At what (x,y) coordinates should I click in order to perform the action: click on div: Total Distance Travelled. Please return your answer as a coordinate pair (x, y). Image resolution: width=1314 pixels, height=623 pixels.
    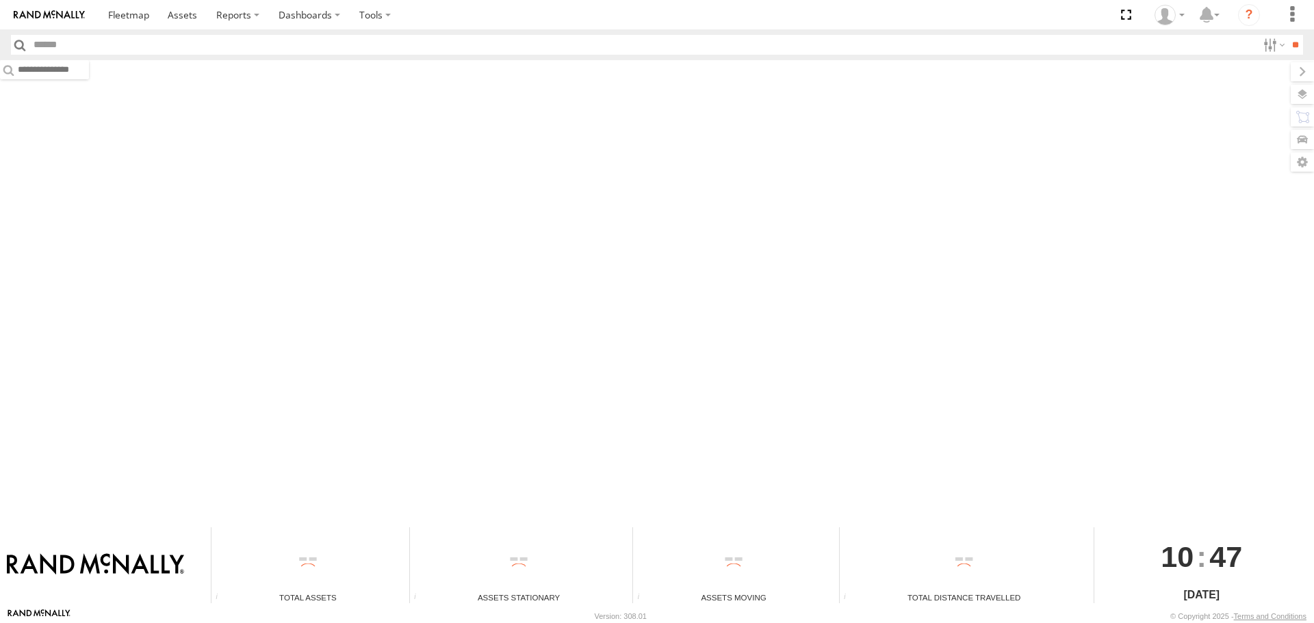
    Looking at the image, I should click on (964, 597).